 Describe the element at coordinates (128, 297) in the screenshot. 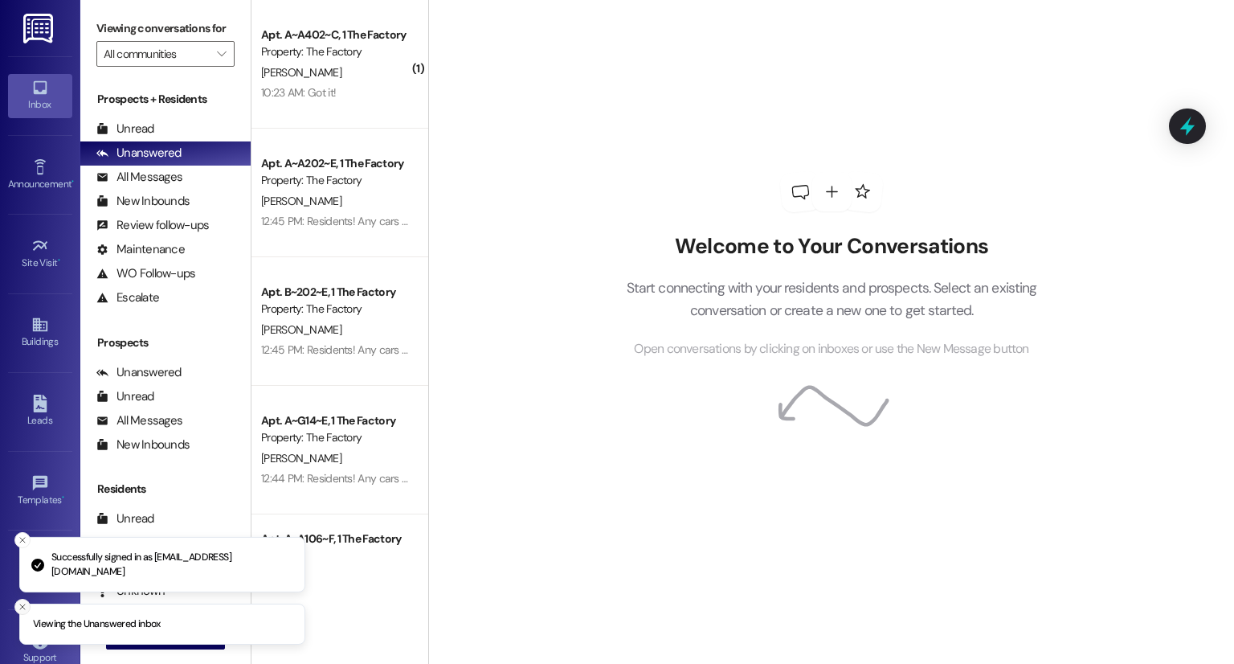

I see `div: Escalate` at that location.